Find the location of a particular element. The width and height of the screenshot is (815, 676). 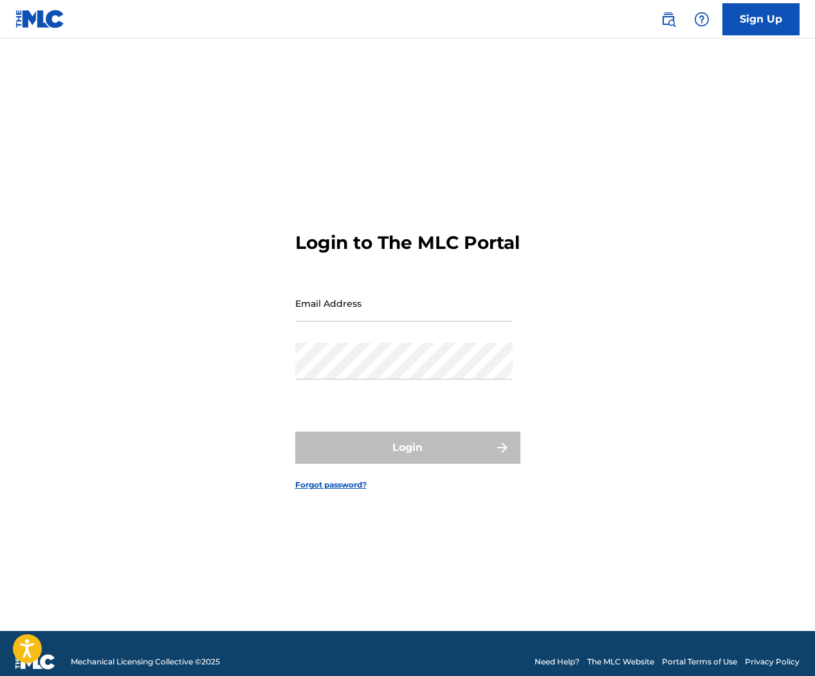

img: search is located at coordinates (669, 19).